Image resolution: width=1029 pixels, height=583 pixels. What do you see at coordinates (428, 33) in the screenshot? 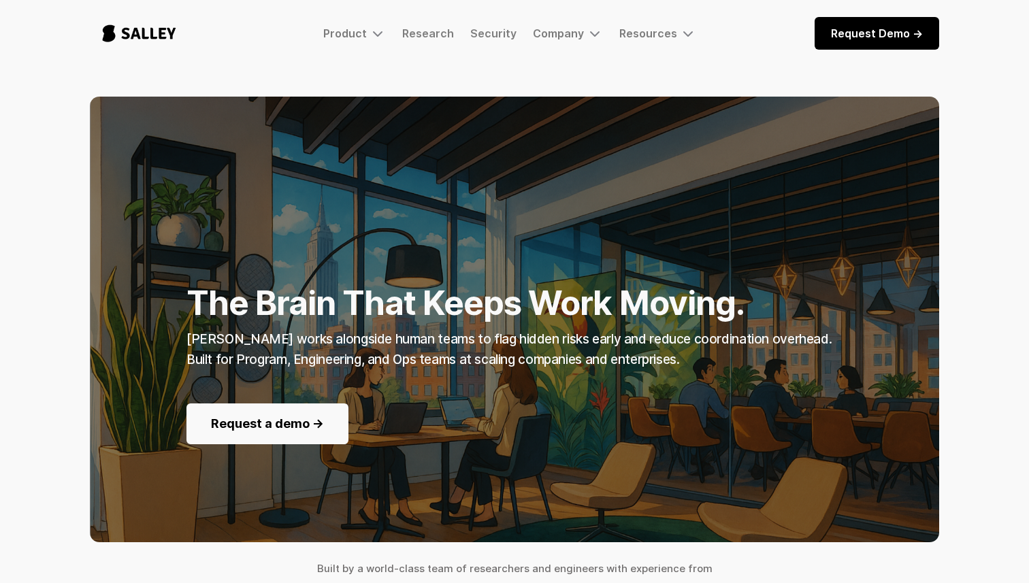
I see `a: Research` at bounding box center [428, 33].